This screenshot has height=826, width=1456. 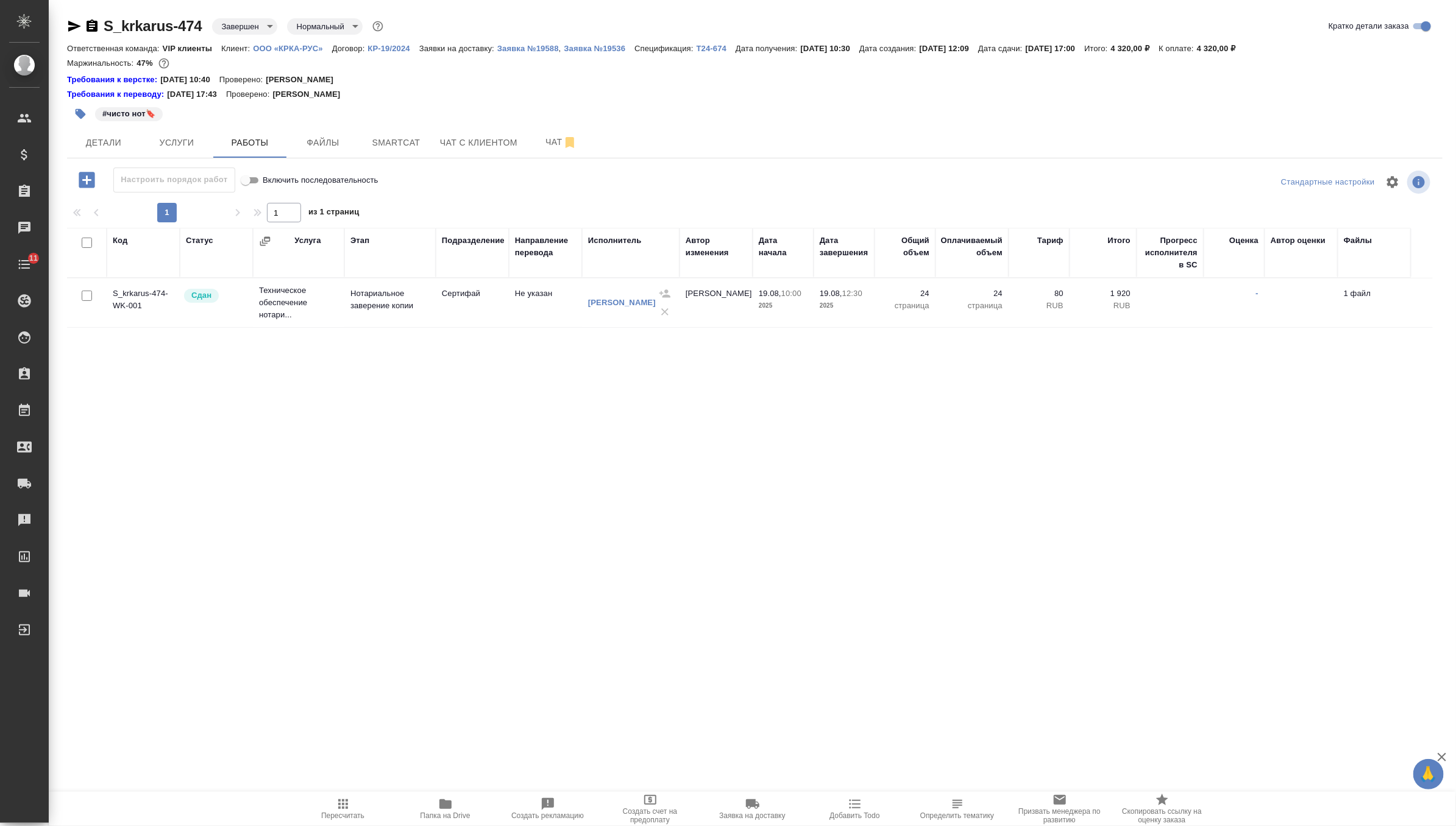 What do you see at coordinates (905, 247) in the screenshot?
I see `div: Общий объем` at bounding box center [905, 247].